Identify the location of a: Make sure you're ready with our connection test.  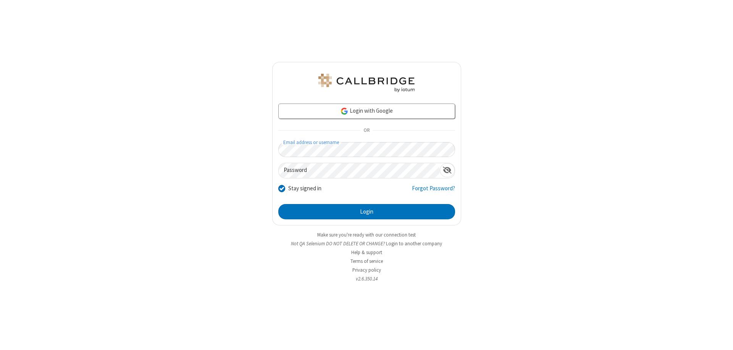
(366, 234).